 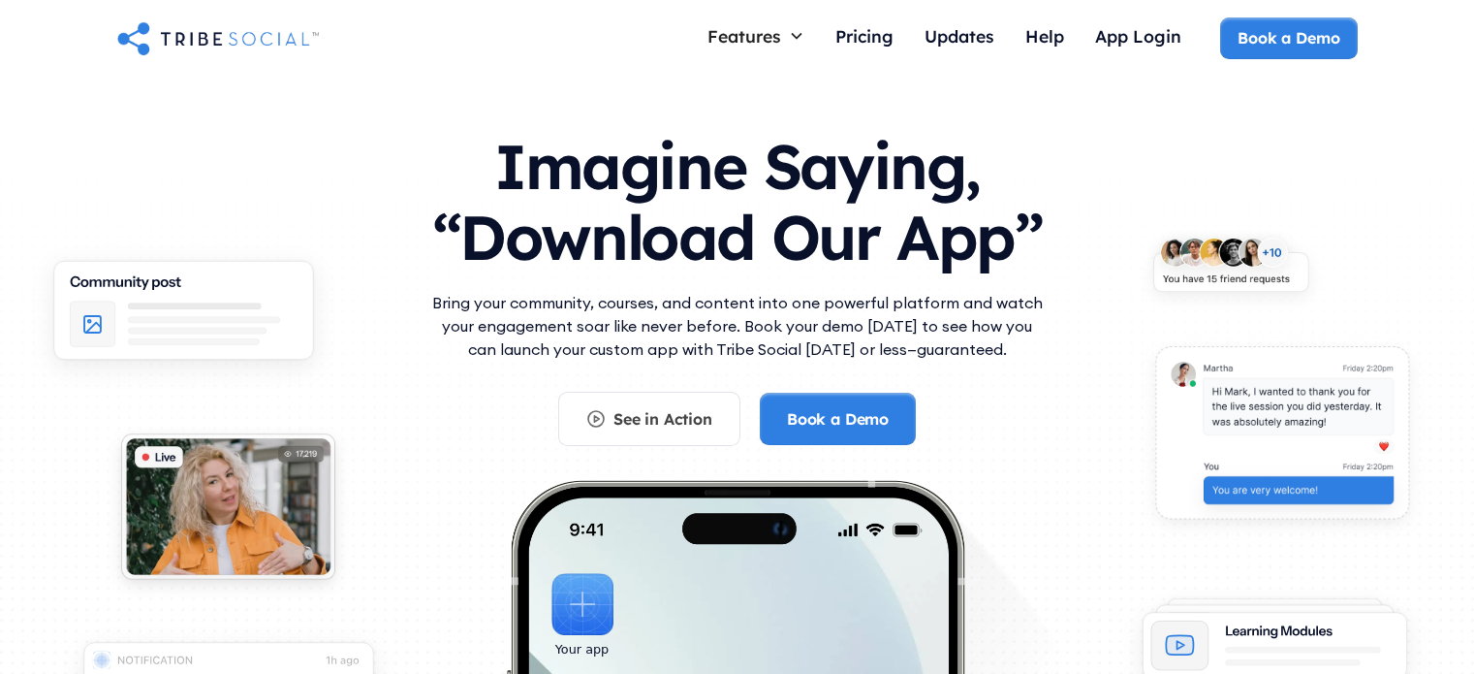 I want to click on a: See in Action, so click(x=649, y=419).